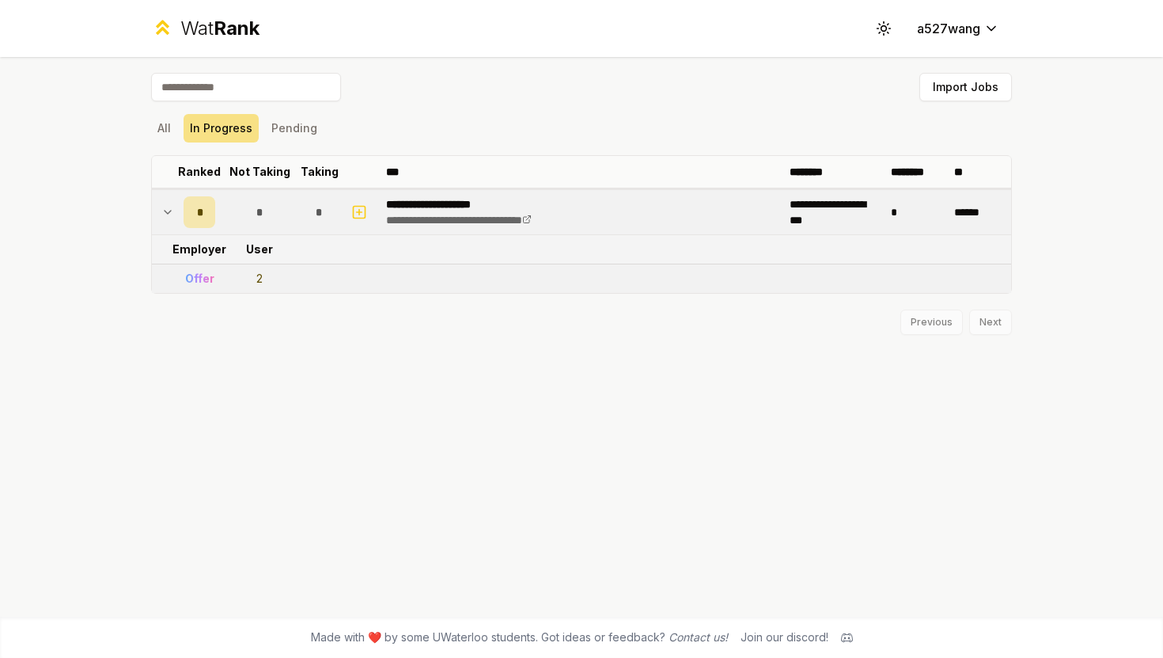 The height and width of the screenshot is (658, 1163). What do you see at coordinates (199, 172) in the screenshot?
I see `p: Ranked` at bounding box center [199, 172].